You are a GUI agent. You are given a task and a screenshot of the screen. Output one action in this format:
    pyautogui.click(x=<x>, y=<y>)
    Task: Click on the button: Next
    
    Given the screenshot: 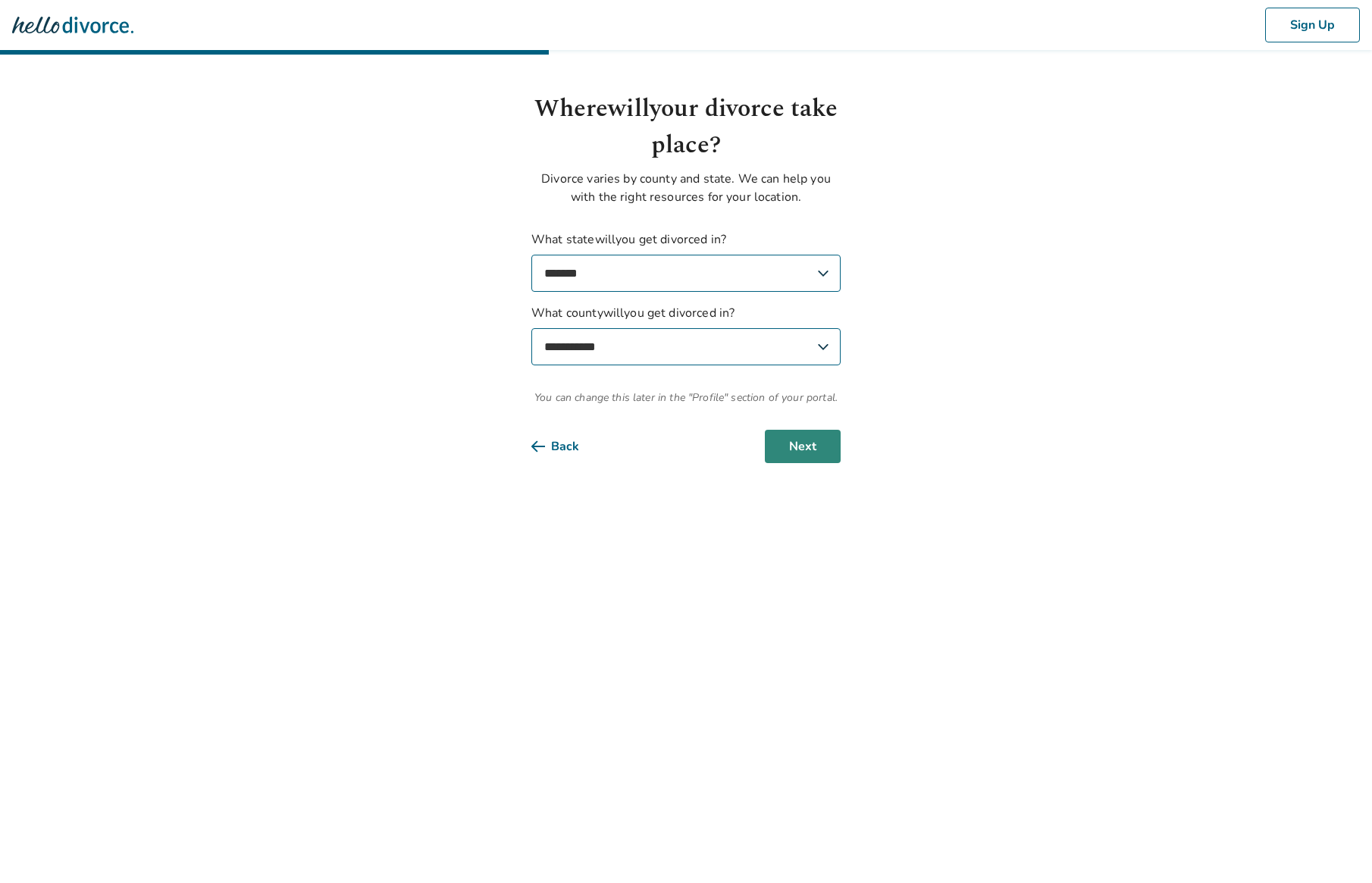 What is the action you would take?
    pyautogui.click(x=803, y=447)
    